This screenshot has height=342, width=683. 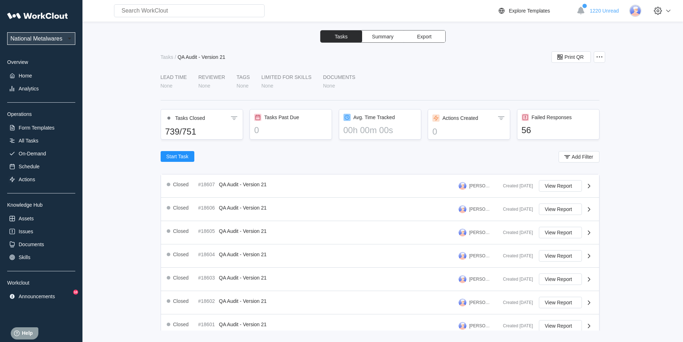 What do you see at coordinates (41, 296) in the screenshot?
I see `a: Announcements` at bounding box center [41, 296].